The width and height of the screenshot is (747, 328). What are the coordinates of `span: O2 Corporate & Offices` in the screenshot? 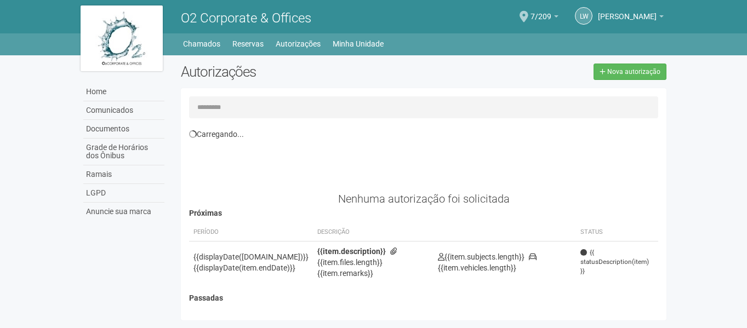 It's located at (246, 18).